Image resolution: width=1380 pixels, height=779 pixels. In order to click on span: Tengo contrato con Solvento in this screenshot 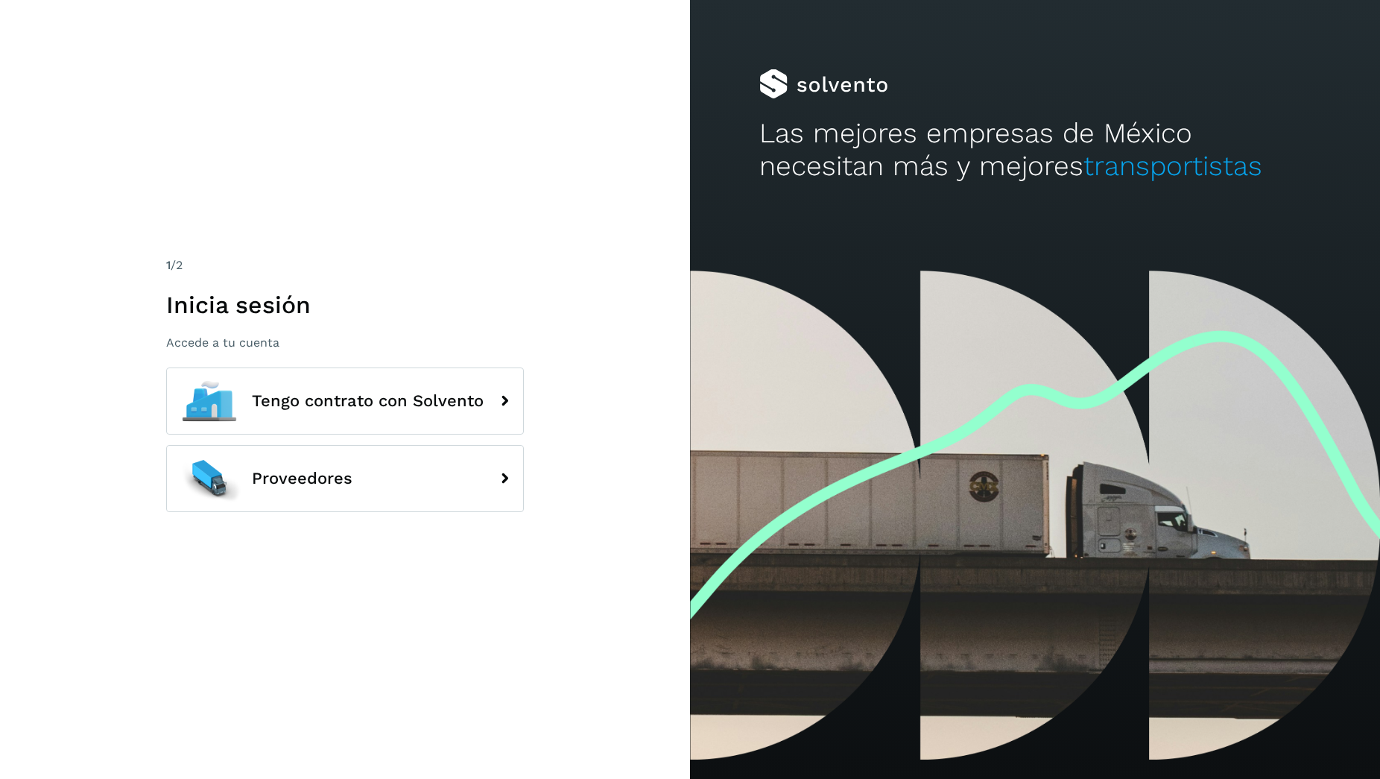, I will do `click(367, 401)`.